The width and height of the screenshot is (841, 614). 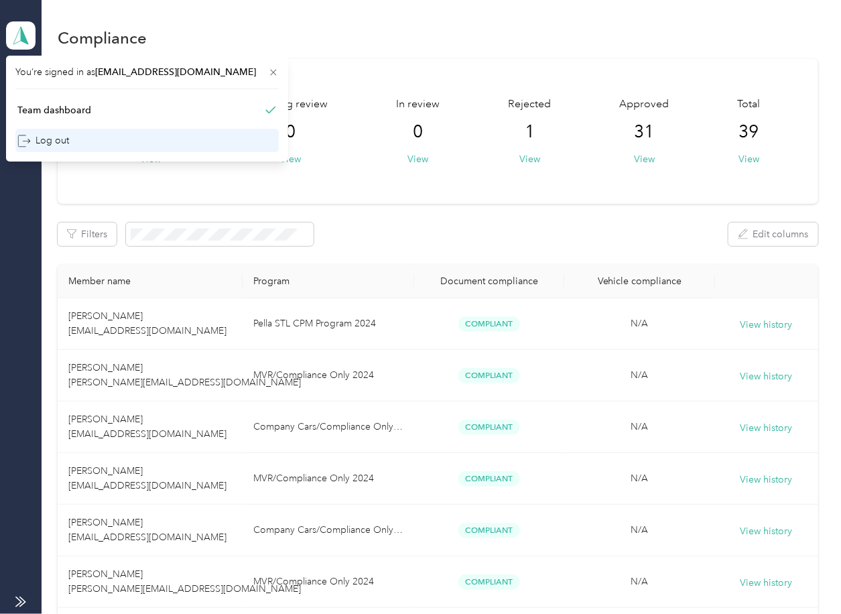 I want to click on span: 1, so click(x=529, y=132).